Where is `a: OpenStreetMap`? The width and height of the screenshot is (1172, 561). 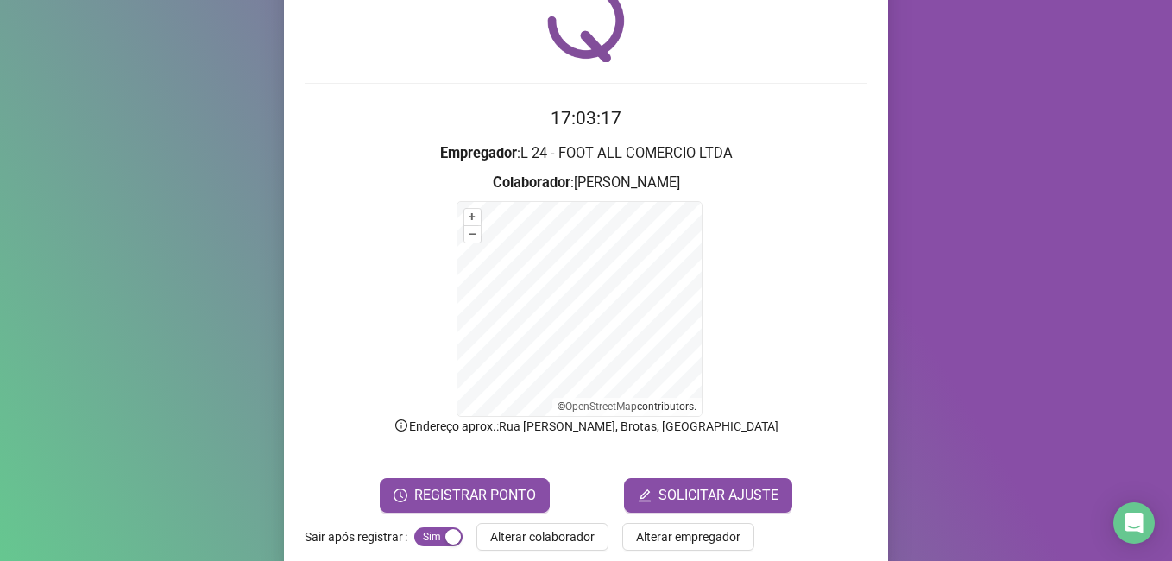 a: OpenStreetMap is located at coordinates (601, 406).